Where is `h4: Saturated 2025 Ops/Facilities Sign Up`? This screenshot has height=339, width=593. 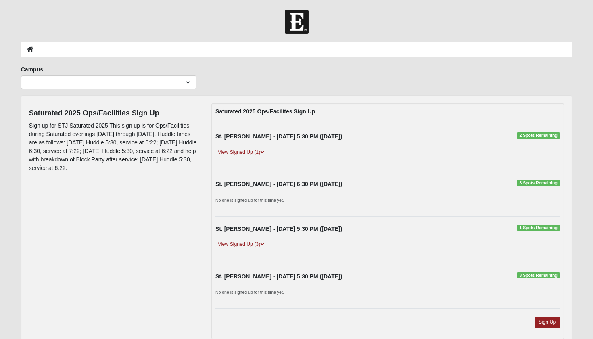 h4: Saturated 2025 Ops/Facilities Sign Up is located at coordinates (114, 113).